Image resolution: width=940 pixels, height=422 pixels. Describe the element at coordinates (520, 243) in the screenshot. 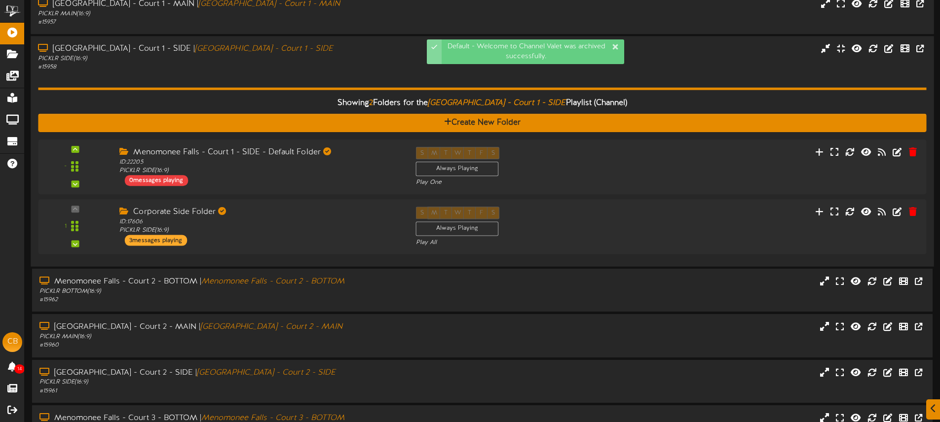

I see `div: Play All` at that location.